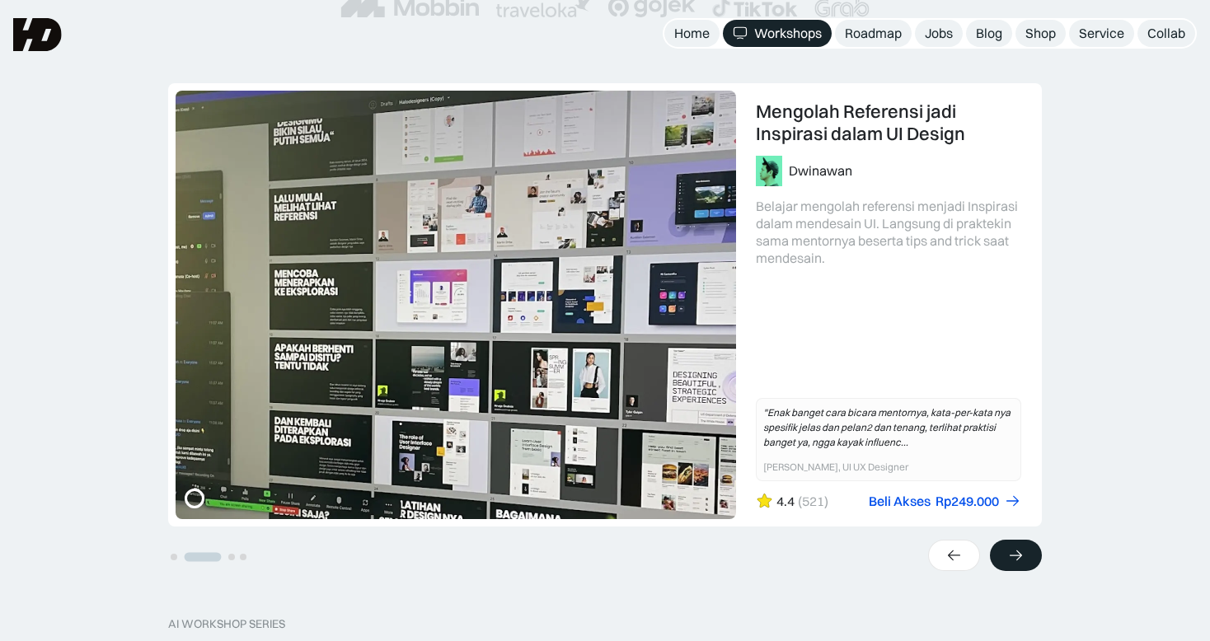  I want to click on a: Roadmap, so click(873, 33).